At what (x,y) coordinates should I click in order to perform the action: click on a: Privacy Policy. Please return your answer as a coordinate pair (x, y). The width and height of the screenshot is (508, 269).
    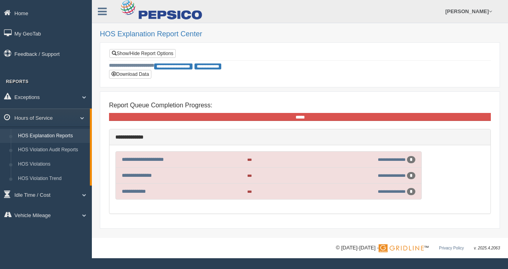
    Looking at the image, I should click on (452, 248).